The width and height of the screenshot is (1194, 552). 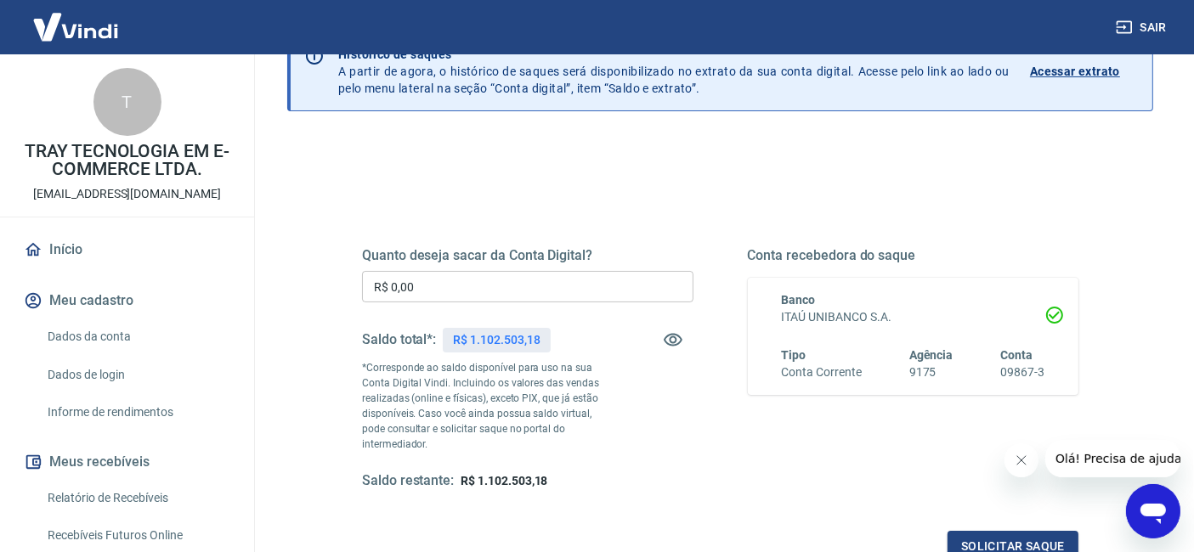 What do you see at coordinates (398, 340) in the screenshot?
I see `h5: Saldo total*:` at bounding box center [398, 340].